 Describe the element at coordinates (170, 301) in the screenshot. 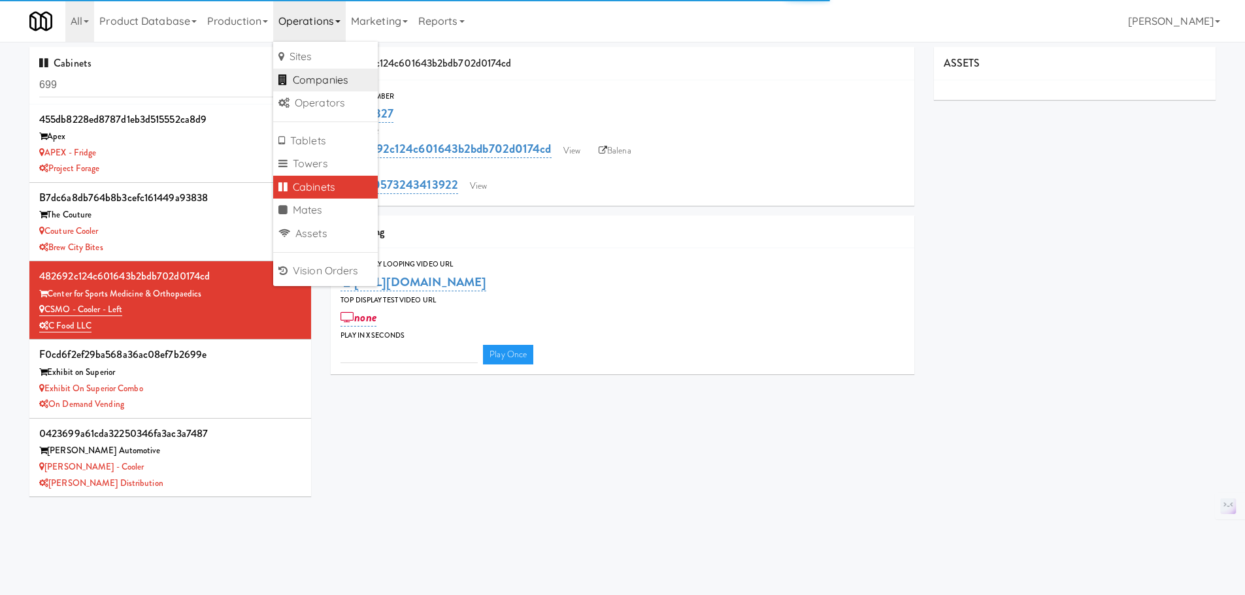

I see `li: 482692c124c601643b2bdb702d0174cdCenter for Sports Medicine & Orthopaedics CSMO - Cooler - LeftC F...` at that location.